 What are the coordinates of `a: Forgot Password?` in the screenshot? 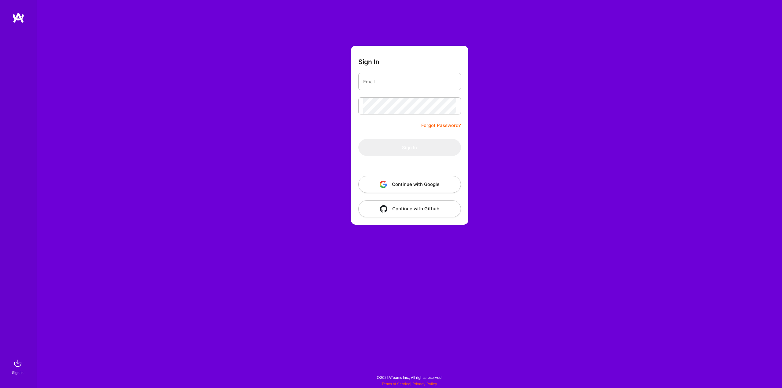 It's located at (441, 126).